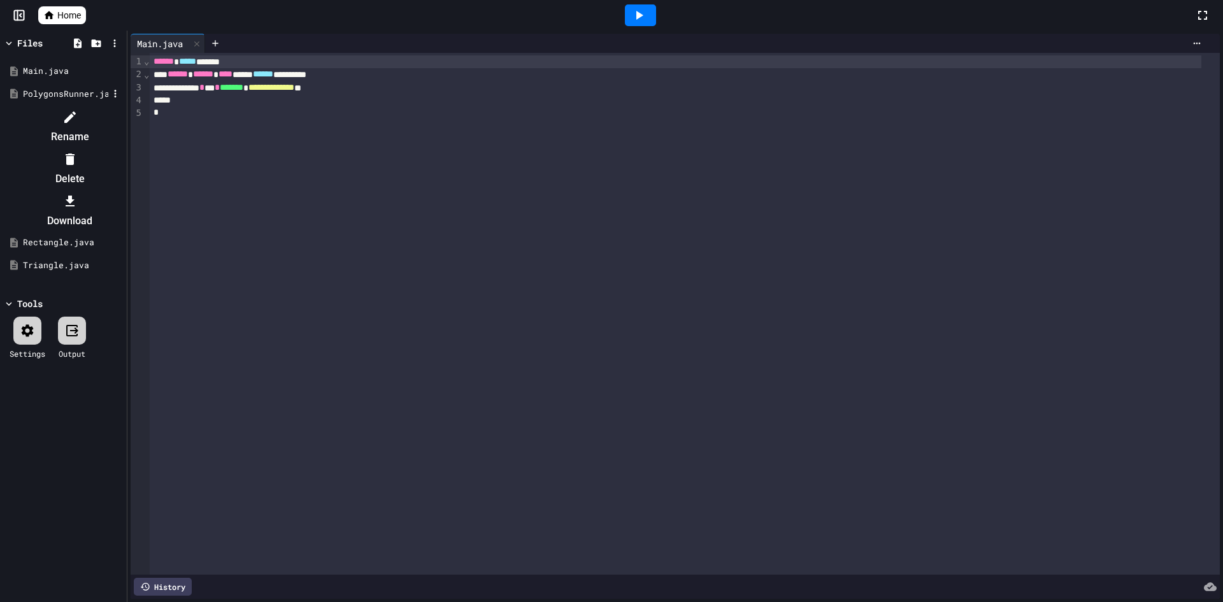 This screenshot has width=1223, height=602. Describe the element at coordinates (30, 43) in the screenshot. I see `div: Files` at that location.